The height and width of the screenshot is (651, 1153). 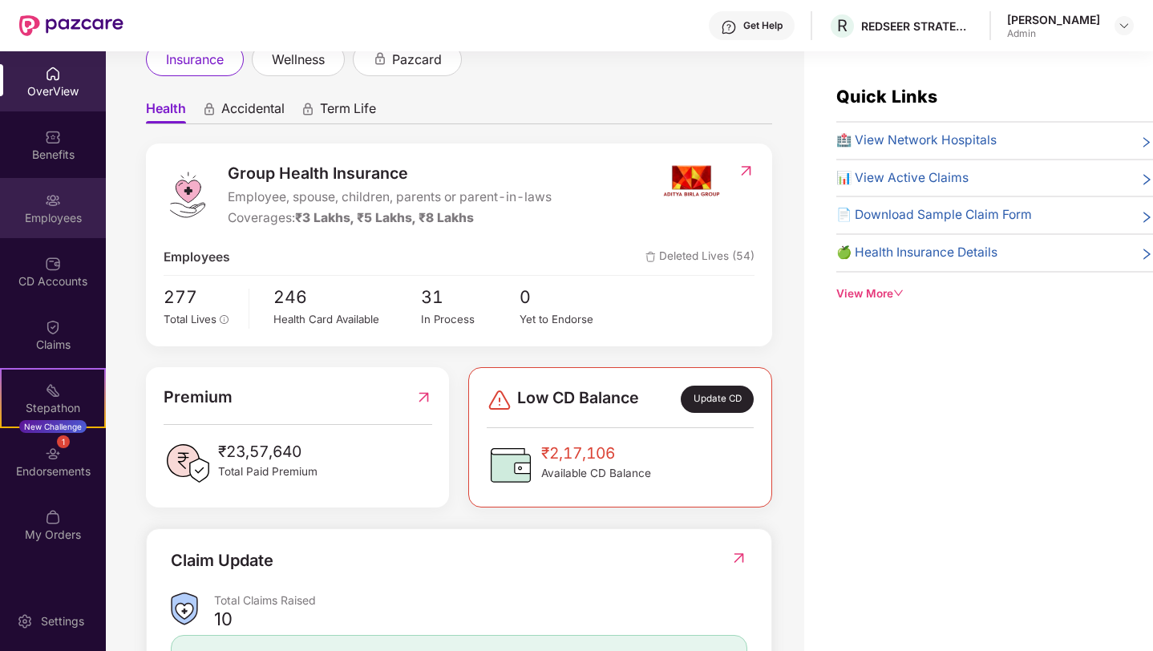 I want to click on span: Accidental, so click(x=253, y=111).